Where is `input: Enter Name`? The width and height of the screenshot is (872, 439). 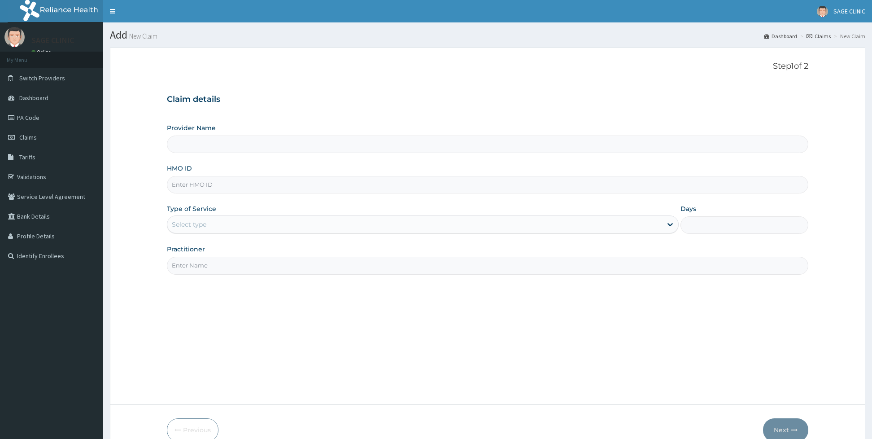
input: Enter Name is located at coordinates (487, 265).